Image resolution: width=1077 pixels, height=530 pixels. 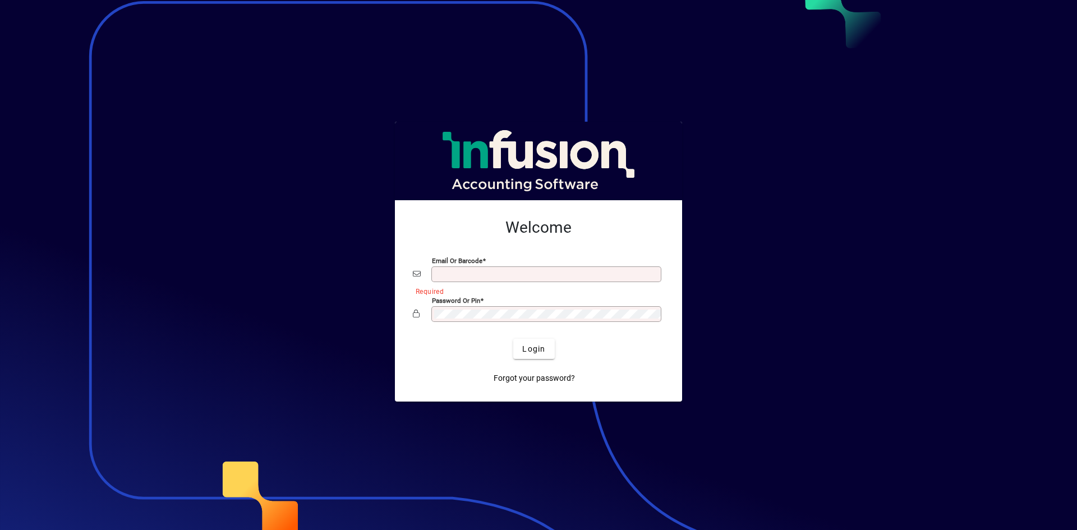 What do you see at coordinates (539, 228) in the screenshot?
I see `h2: Welcome` at bounding box center [539, 228].